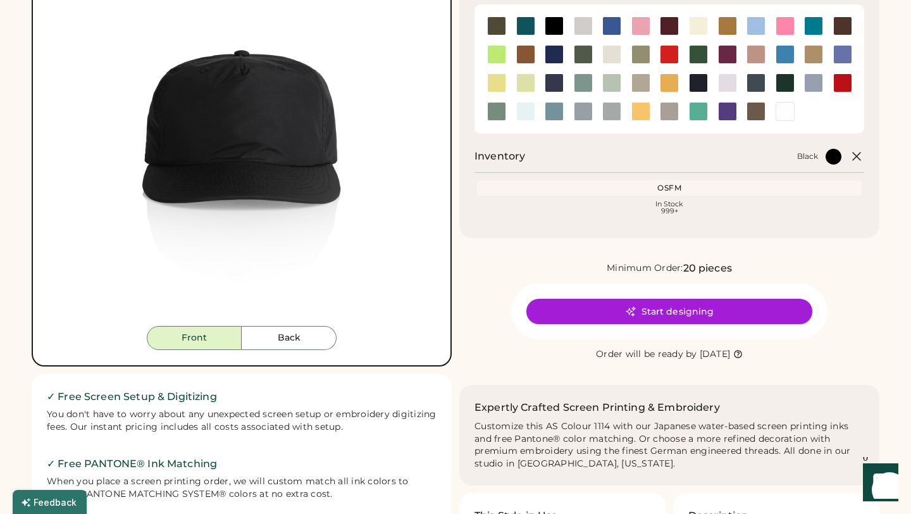  What do you see at coordinates (242, 488) in the screenshot?
I see `div: When you place a screen printing order, we will custom match all ink colors to official PANTONE M...` at bounding box center [242, 488].